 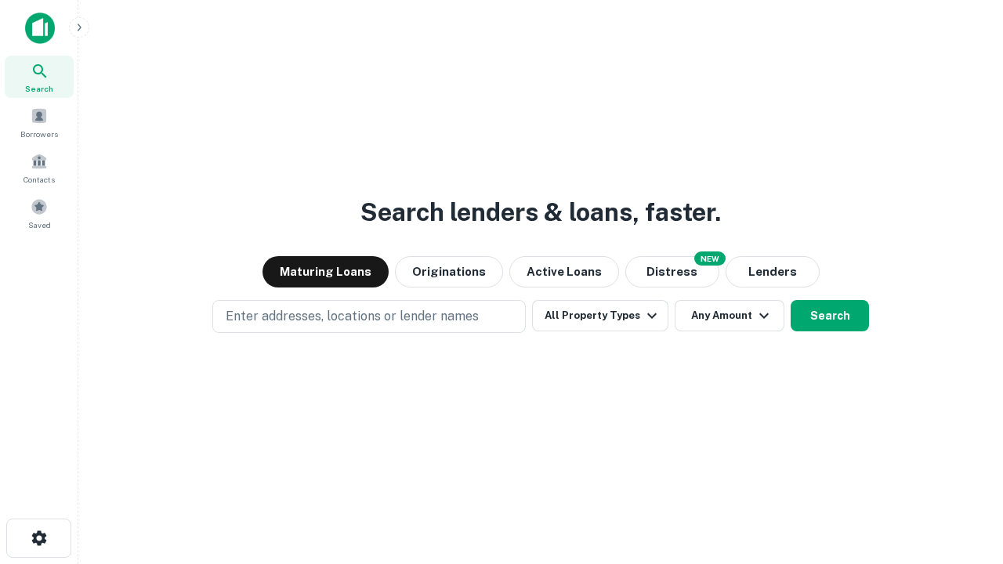 What do you see at coordinates (39, 179) in the screenshot?
I see `span: Contacts` at bounding box center [39, 179].